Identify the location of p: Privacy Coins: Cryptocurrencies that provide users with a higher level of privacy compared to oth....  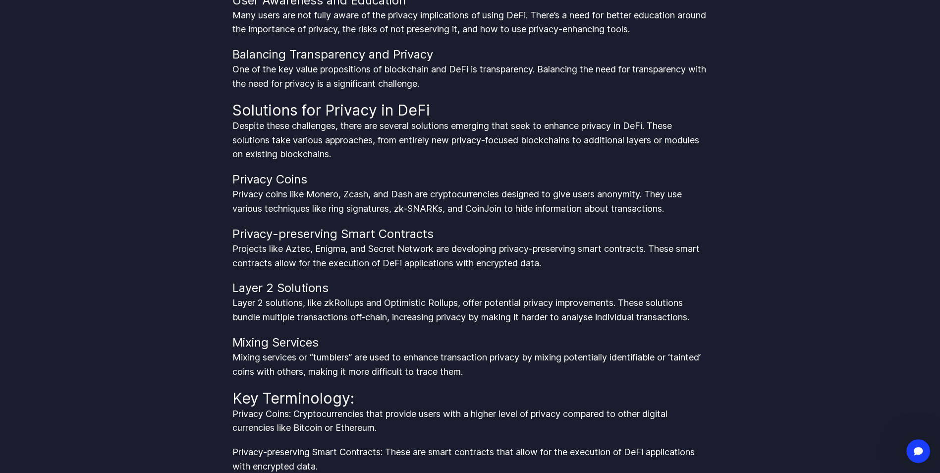
(470, 421).